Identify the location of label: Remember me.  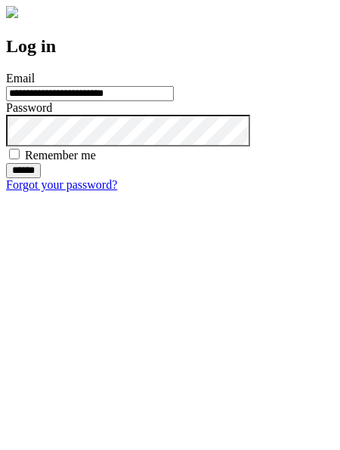
(60, 155).